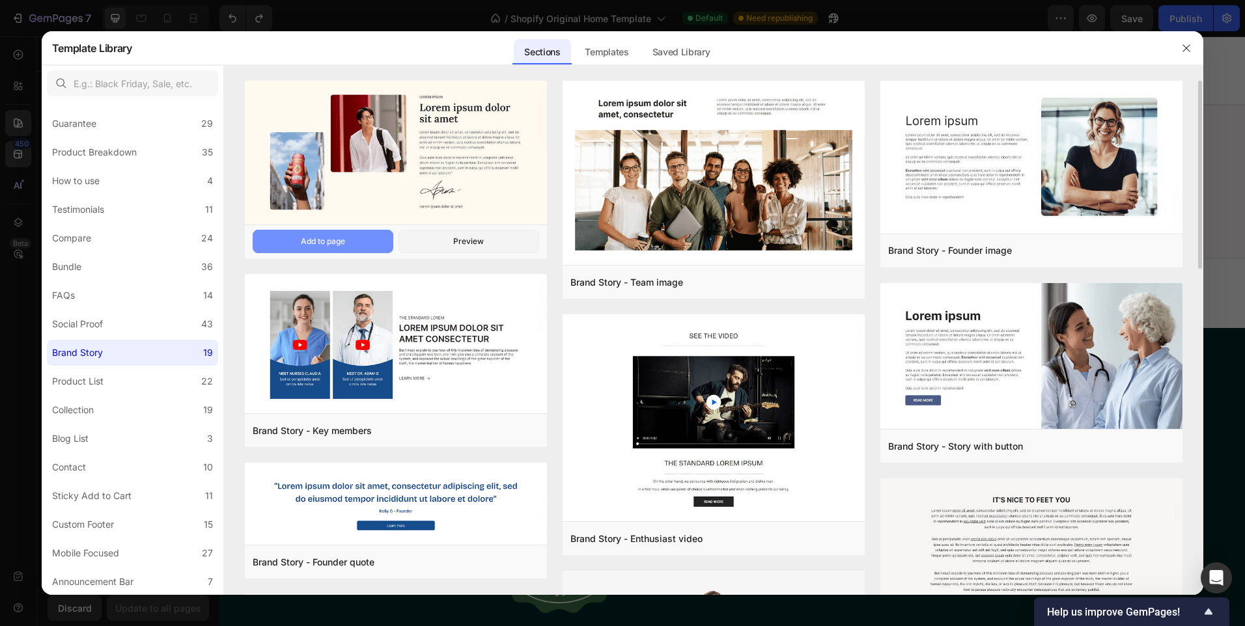 The image size is (1245, 626). Describe the element at coordinates (591, 509) in the screenshot. I see `div: Choose package now` at that location.